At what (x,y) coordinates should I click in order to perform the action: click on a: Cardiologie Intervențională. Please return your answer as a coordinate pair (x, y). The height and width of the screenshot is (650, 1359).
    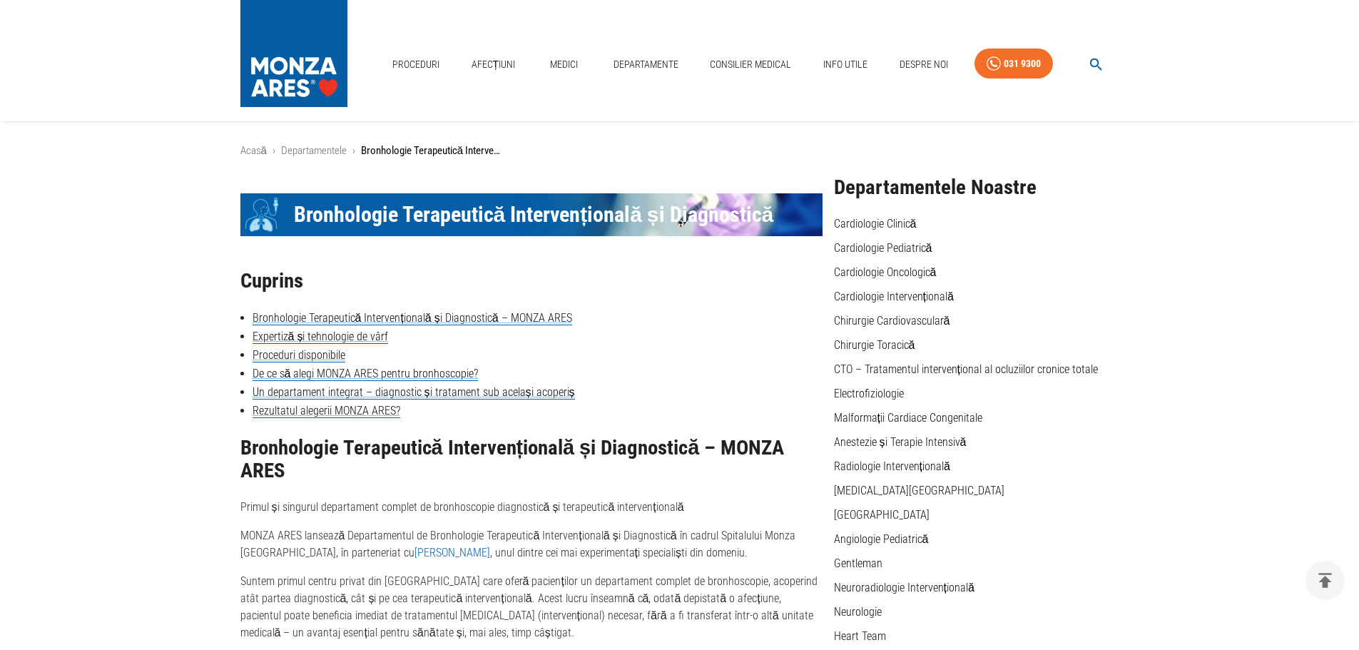
    Looking at the image, I should click on (894, 296).